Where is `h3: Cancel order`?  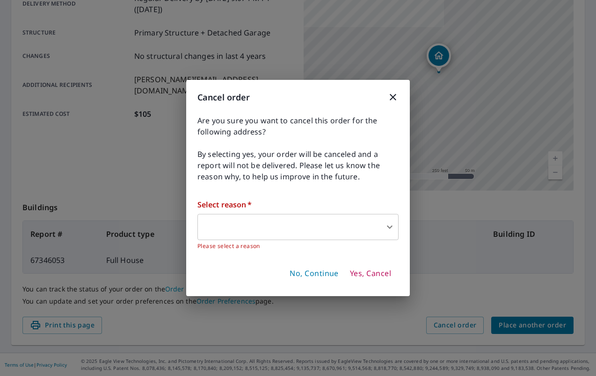
h3: Cancel order is located at coordinates (298, 97).